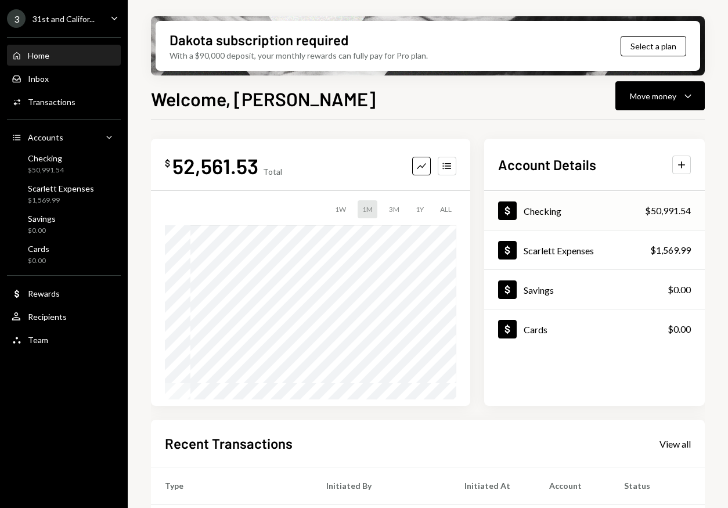  What do you see at coordinates (368, 209) in the screenshot?
I see `div: 1M` at bounding box center [368, 209].